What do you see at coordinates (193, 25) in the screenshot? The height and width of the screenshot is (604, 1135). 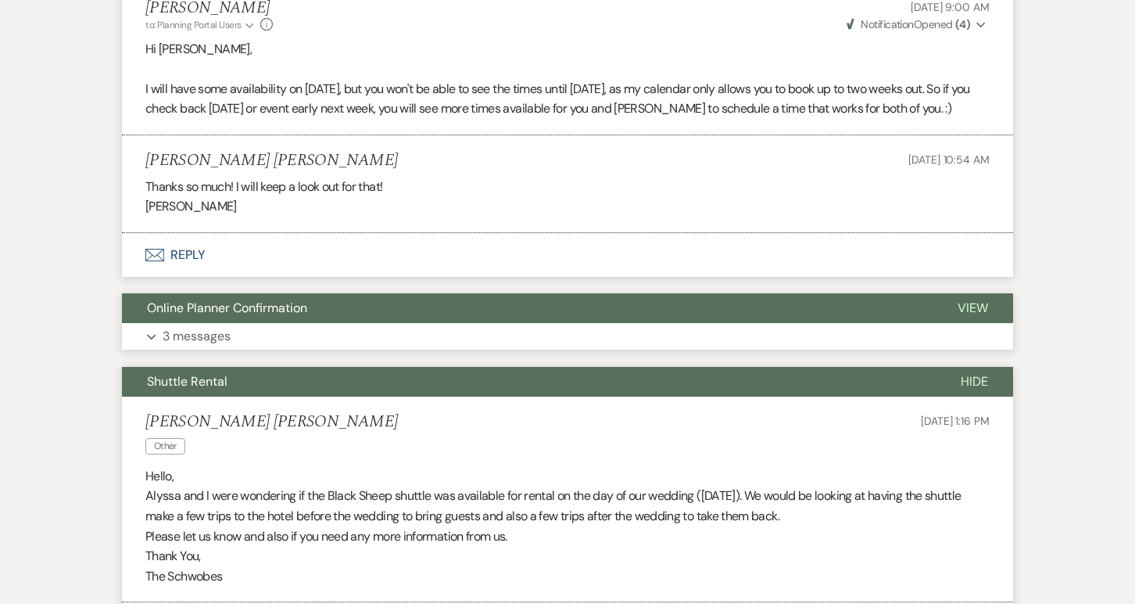 I see `span: to: Planning Portal Users` at bounding box center [193, 25].